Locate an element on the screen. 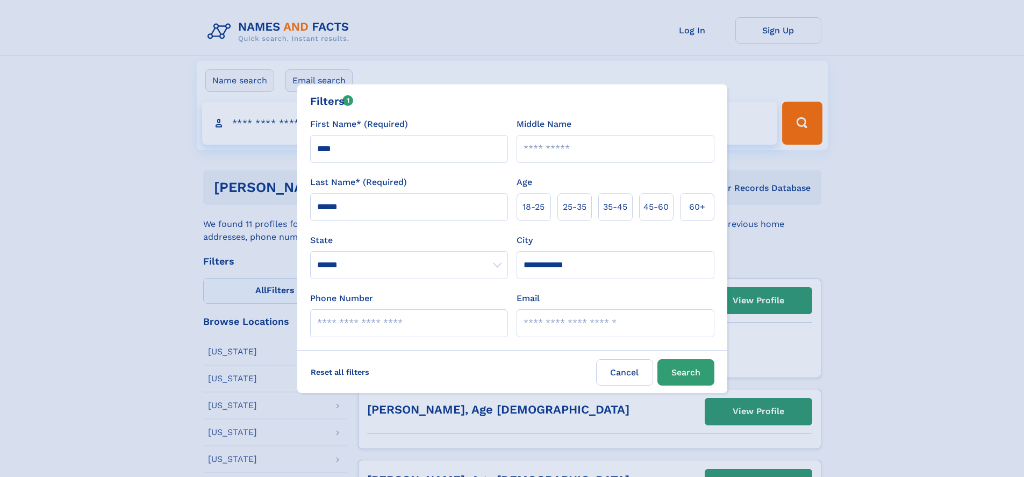  label: Last Name* (Required) is located at coordinates (359, 182).